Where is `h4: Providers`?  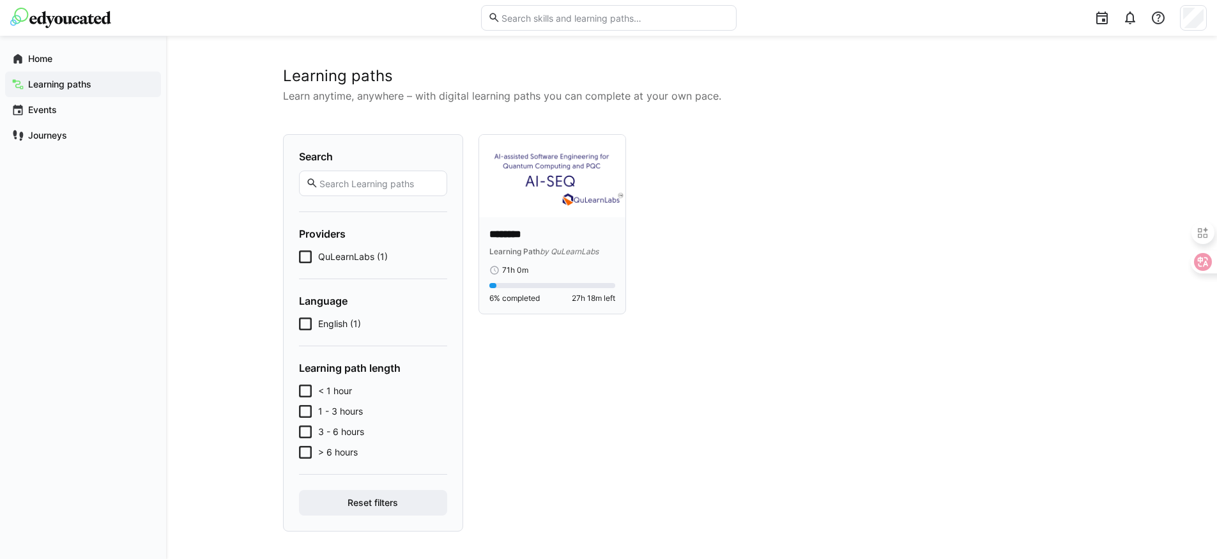
h4: Providers is located at coordinates (373, 234).